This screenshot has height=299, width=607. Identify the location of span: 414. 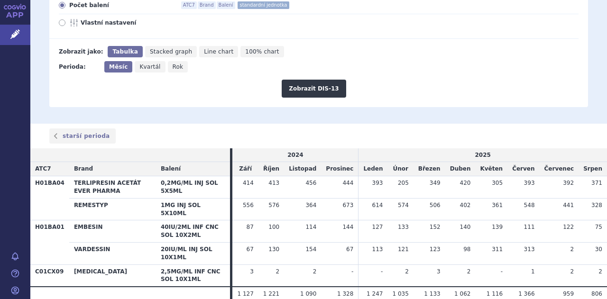
(248, 183).